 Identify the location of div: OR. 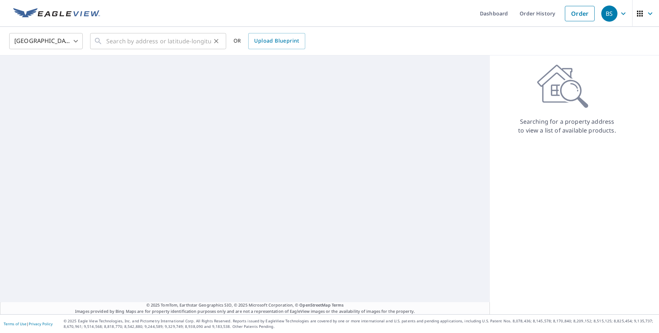
(269, 41).